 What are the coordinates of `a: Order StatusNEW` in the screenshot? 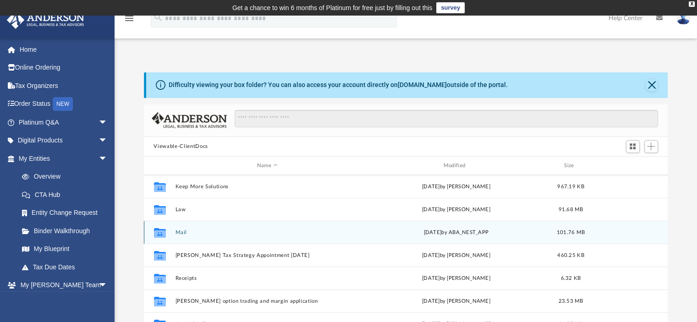 It's located at (64, 104).